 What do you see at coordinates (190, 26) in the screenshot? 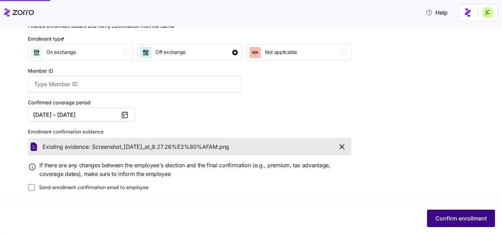
I see `h2: Finalize enrollment details and verify confirmation from the carrier` at bounding box center [190, 26].